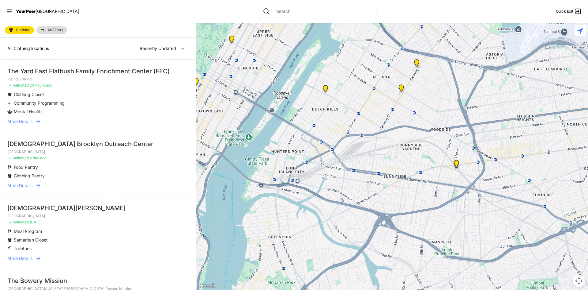 This screenshot has height=290, width=588. What do you see at coordinates (457, 165) in the screenshot?
I see `div: Woodside Youth Drop-in Center` at bounding box center [457, 165].